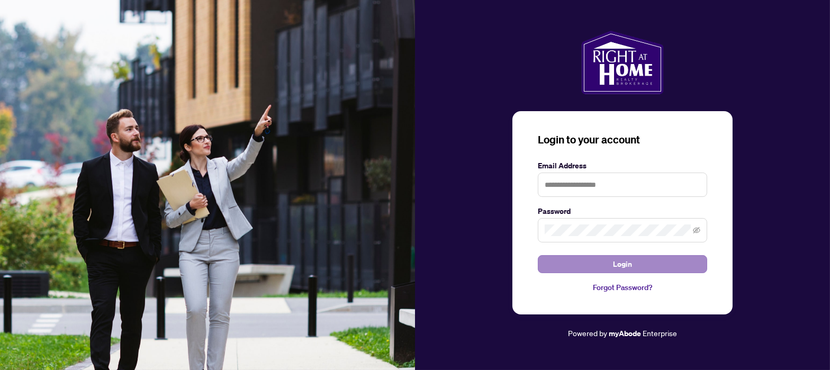 This screenshot has width=830, height=370. What do you see at coordinates (697, 230) in the screenshot?
I see `span: eye-invisible` at bounding box center [697, 230].